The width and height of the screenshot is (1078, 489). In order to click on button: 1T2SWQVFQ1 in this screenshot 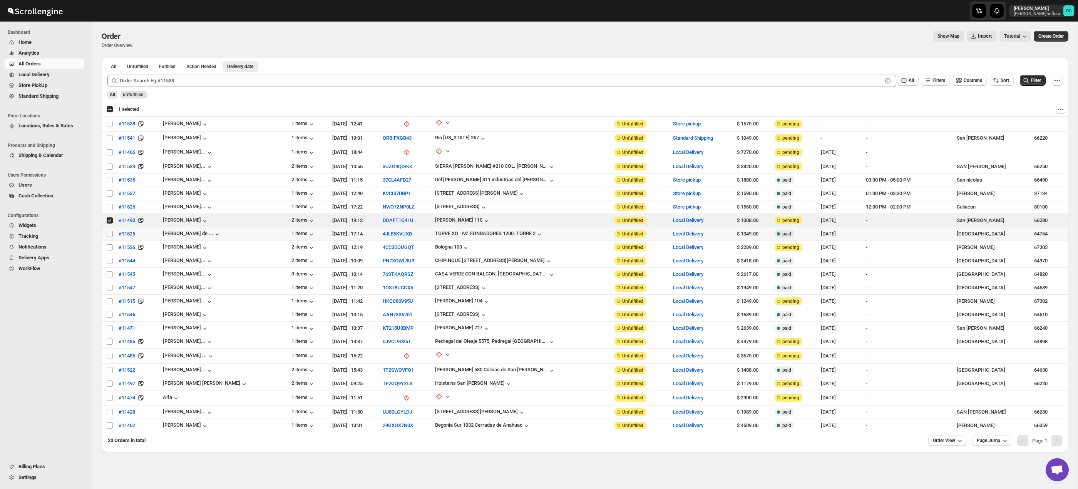, I will do `click(398, 370)`.